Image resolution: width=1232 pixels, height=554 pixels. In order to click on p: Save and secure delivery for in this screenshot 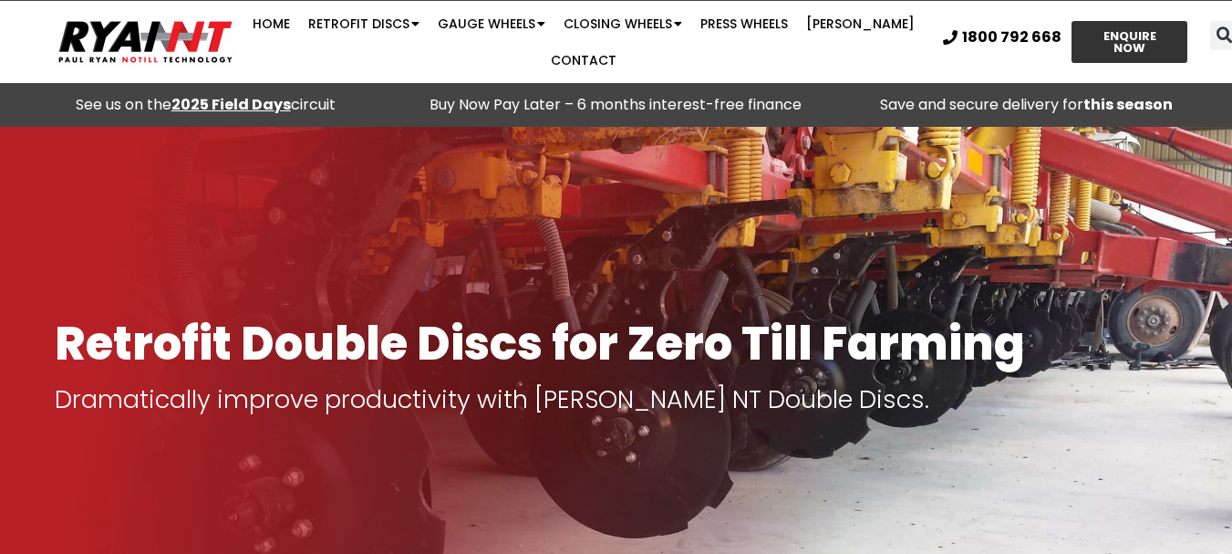, I will do `click(1027, 105)`.